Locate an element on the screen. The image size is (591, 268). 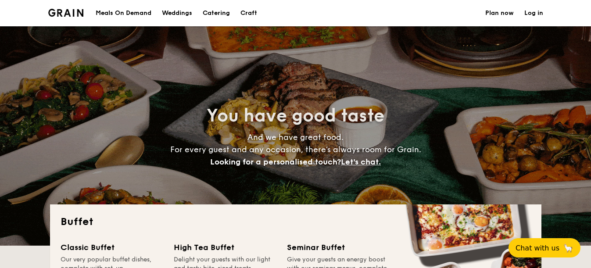
a: Logotype is located at coordinates (66, 13).